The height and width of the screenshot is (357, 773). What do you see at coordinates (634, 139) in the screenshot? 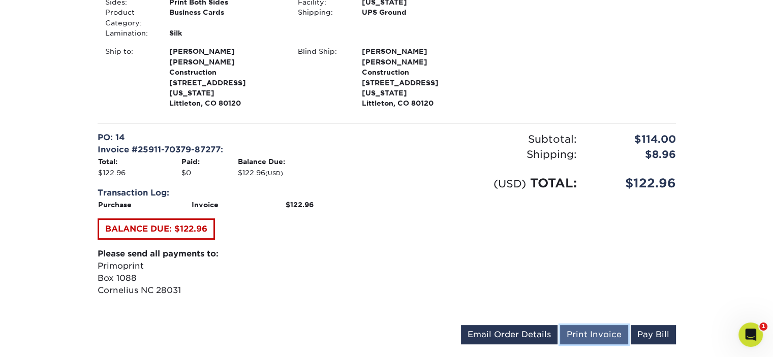
I see `div: $114.00` at bounding box center [634, 139].